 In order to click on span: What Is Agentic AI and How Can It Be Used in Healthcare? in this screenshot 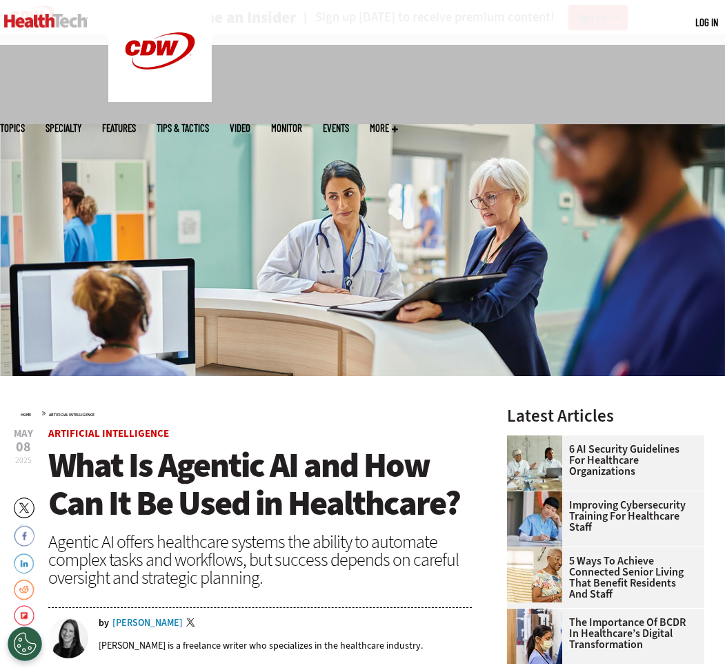, I will do `click(254, 484)`.